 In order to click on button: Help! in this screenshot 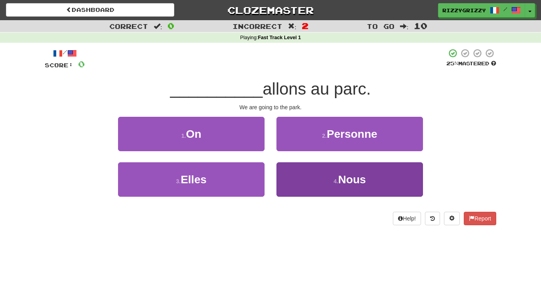, I will do `click(407, 219)`.